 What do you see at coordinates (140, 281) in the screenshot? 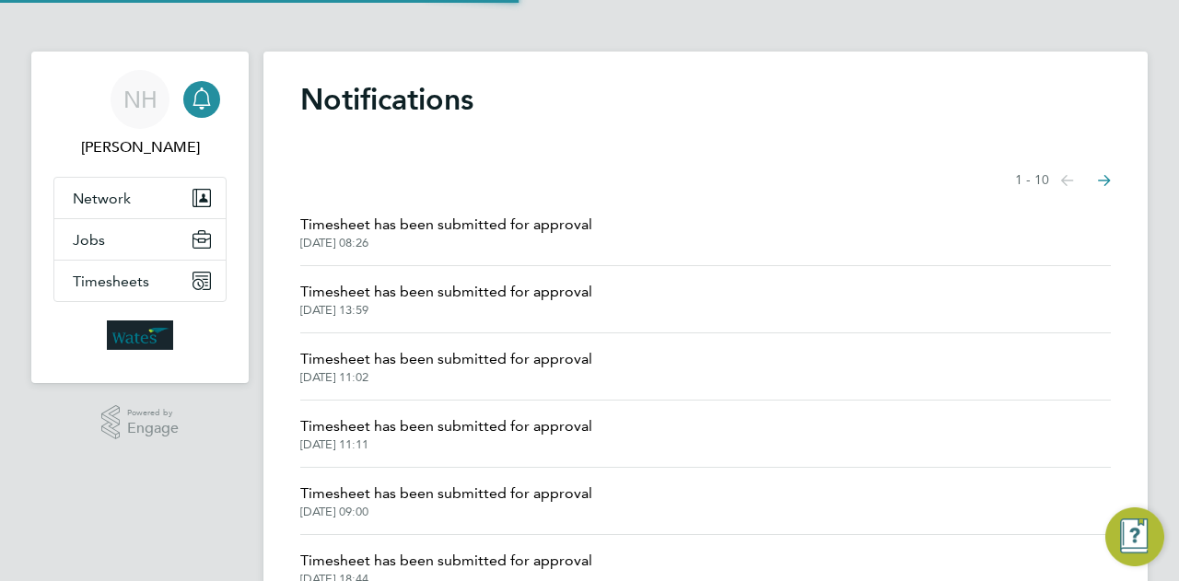
I see `button: Timesheets` at bounding box center [140, 281].